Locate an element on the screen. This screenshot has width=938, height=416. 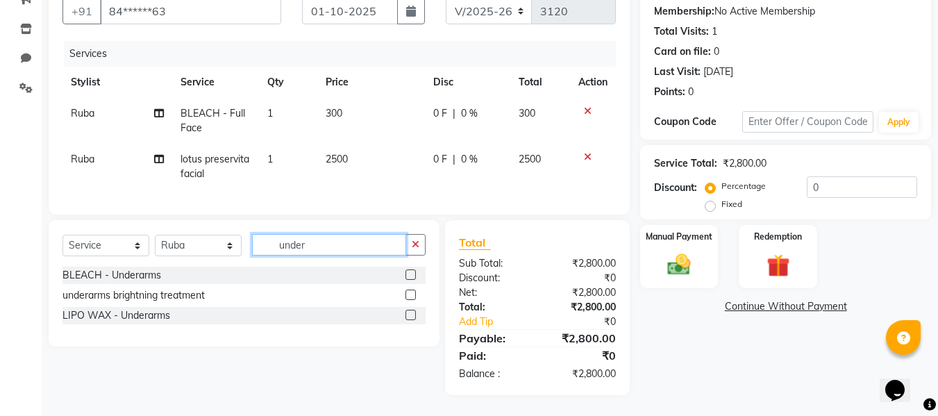
div: LIPO WAX - Underarms is located at coordinates (116, 315).